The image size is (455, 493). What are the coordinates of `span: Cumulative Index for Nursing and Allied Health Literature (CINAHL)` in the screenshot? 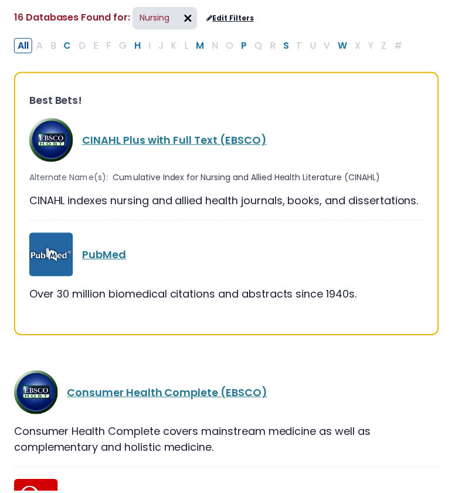 It's located at (248, 178).